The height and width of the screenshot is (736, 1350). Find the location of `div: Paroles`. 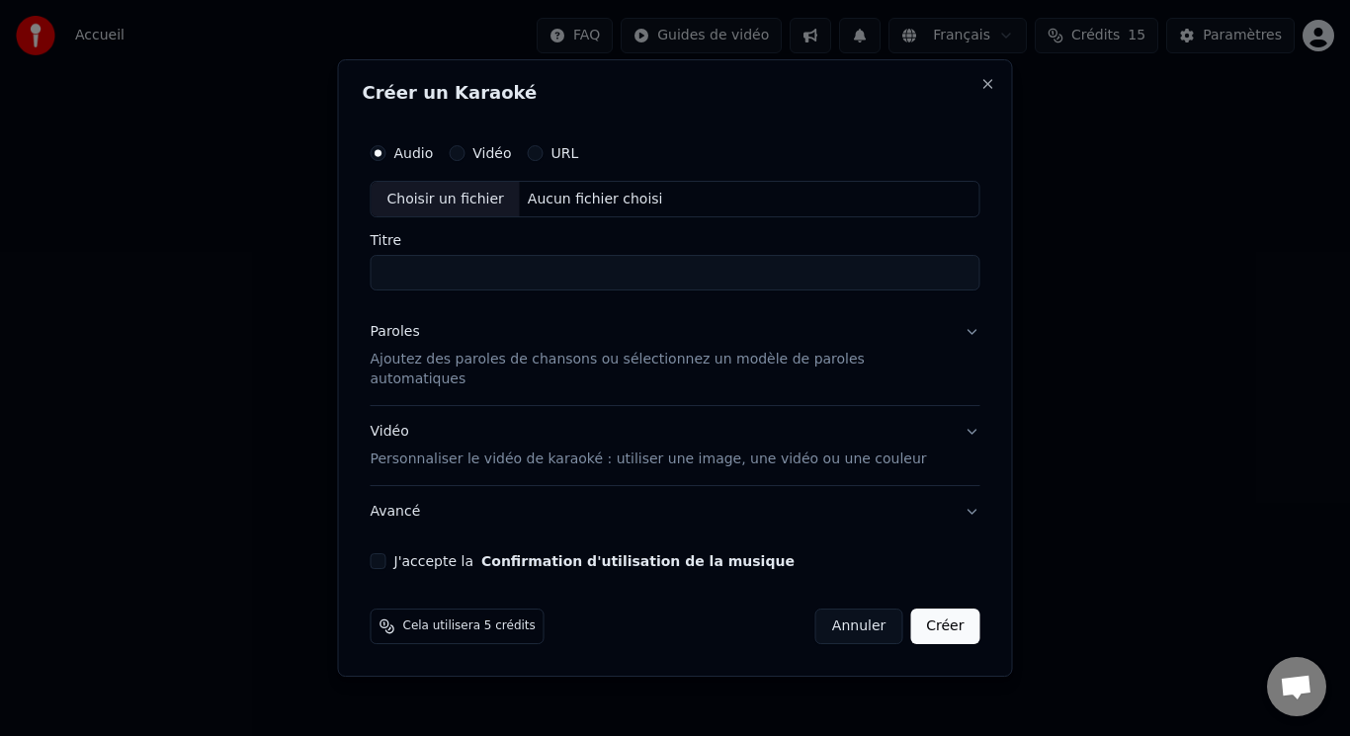

div: Paroles is located at coordinates (395, 333).